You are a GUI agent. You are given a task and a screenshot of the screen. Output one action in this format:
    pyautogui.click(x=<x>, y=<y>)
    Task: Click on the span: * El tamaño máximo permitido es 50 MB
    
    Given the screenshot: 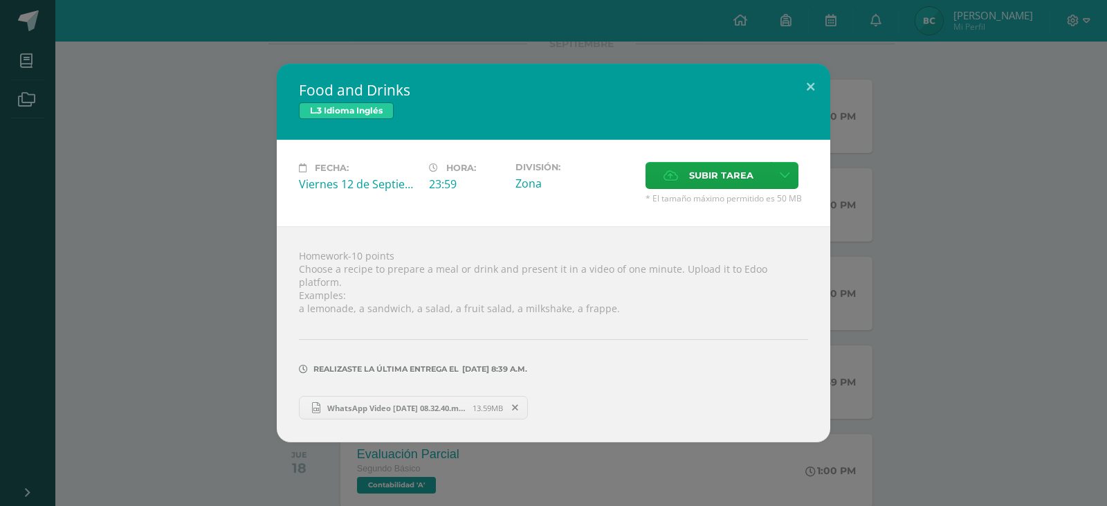 What is the action you would take?
    pyautogui.click(x=726, y=198)
    